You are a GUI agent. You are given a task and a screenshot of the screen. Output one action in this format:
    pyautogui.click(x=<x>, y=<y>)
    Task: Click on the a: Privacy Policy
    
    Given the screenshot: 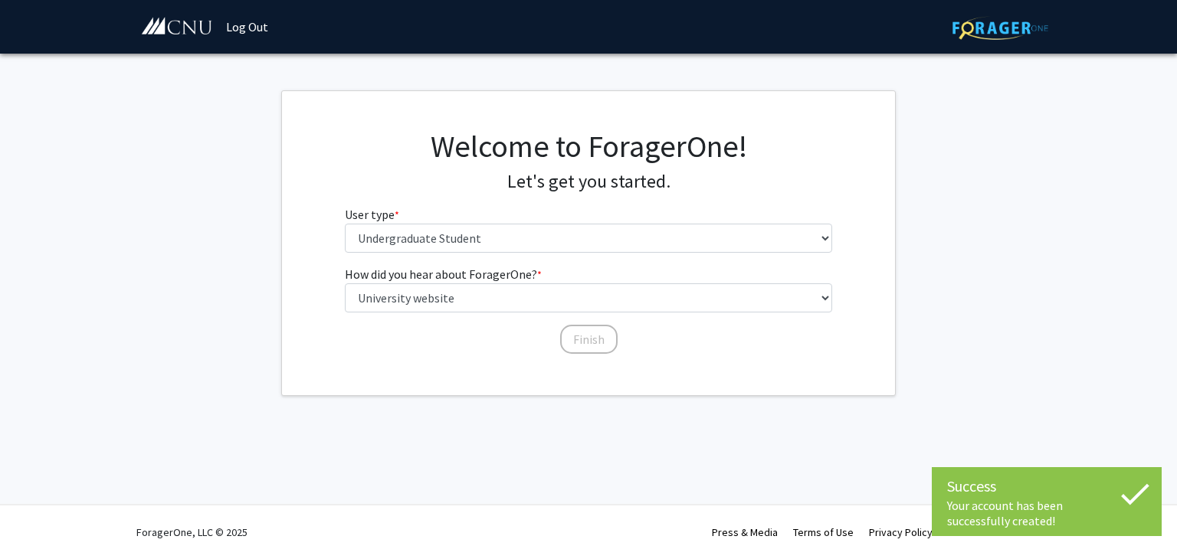 What is the action you would take?
    pyautogui.click(x=901, y=533)
    